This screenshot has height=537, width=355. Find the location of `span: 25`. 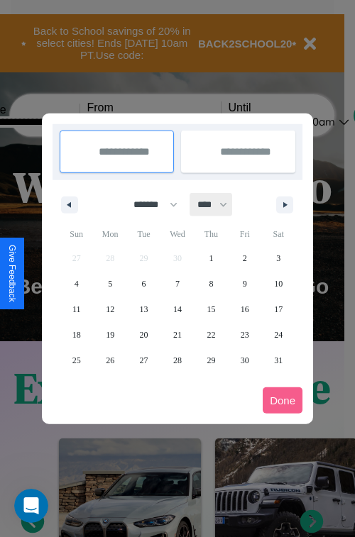

span: 25 is located at coordinates (77, 360).